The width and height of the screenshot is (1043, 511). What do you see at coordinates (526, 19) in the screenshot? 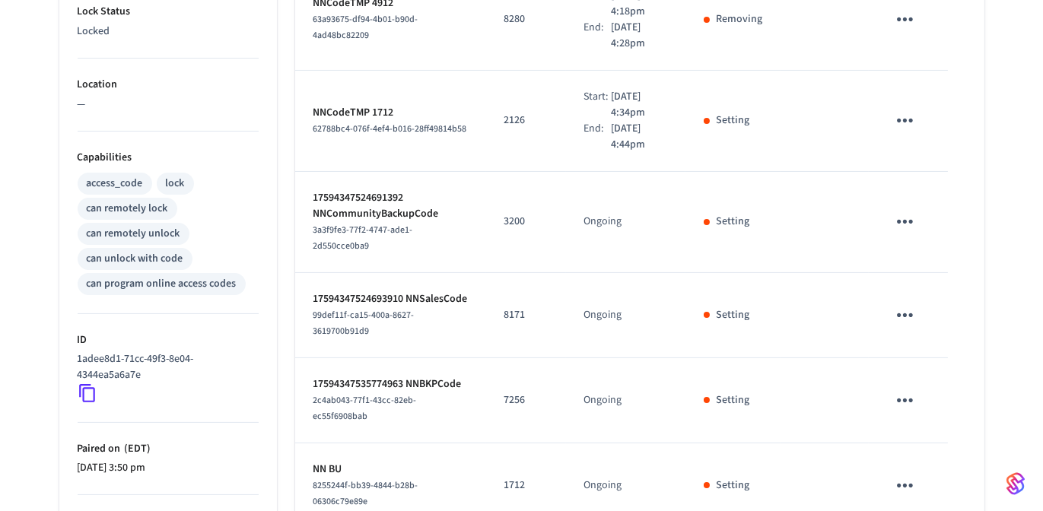
I see `p: 8280` at bounding box center [526, 19].